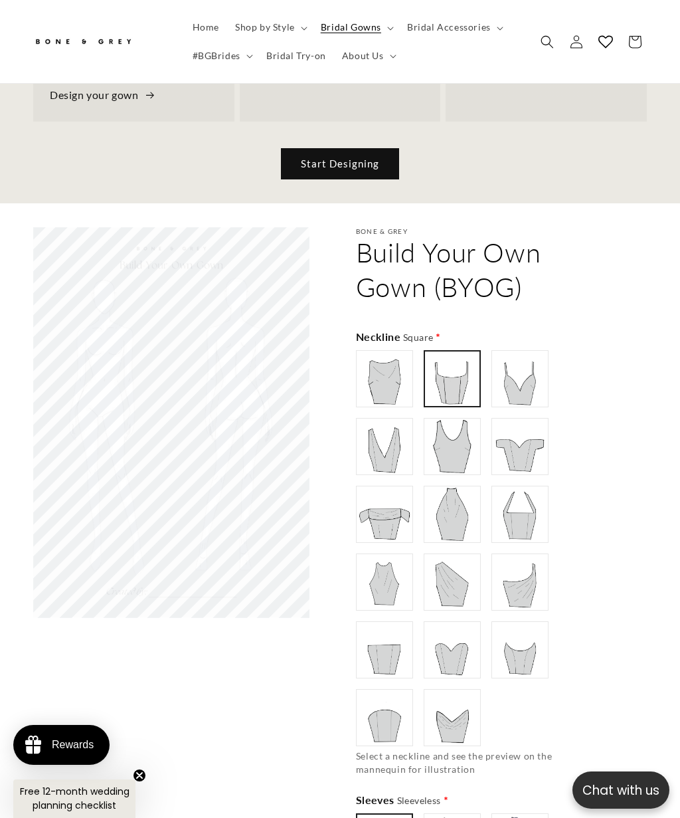 The height and width of the screenshot is (818, 680). Describe the element at coordinates (453, 582) in the screenshot. I see `img: https://cdn.shopify.com/s/files/1/0750/3832/7081/files/asymmetric_thick_aca1e7e1-7e80-4ab6-9dbb-1...` at that location.